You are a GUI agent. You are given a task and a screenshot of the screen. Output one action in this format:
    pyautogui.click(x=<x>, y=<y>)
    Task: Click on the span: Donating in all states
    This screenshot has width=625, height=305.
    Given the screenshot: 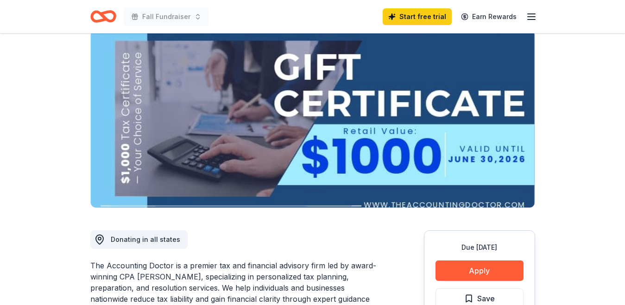 What is the action you would take?
    pyautogui.click(x=146, y=239)
    